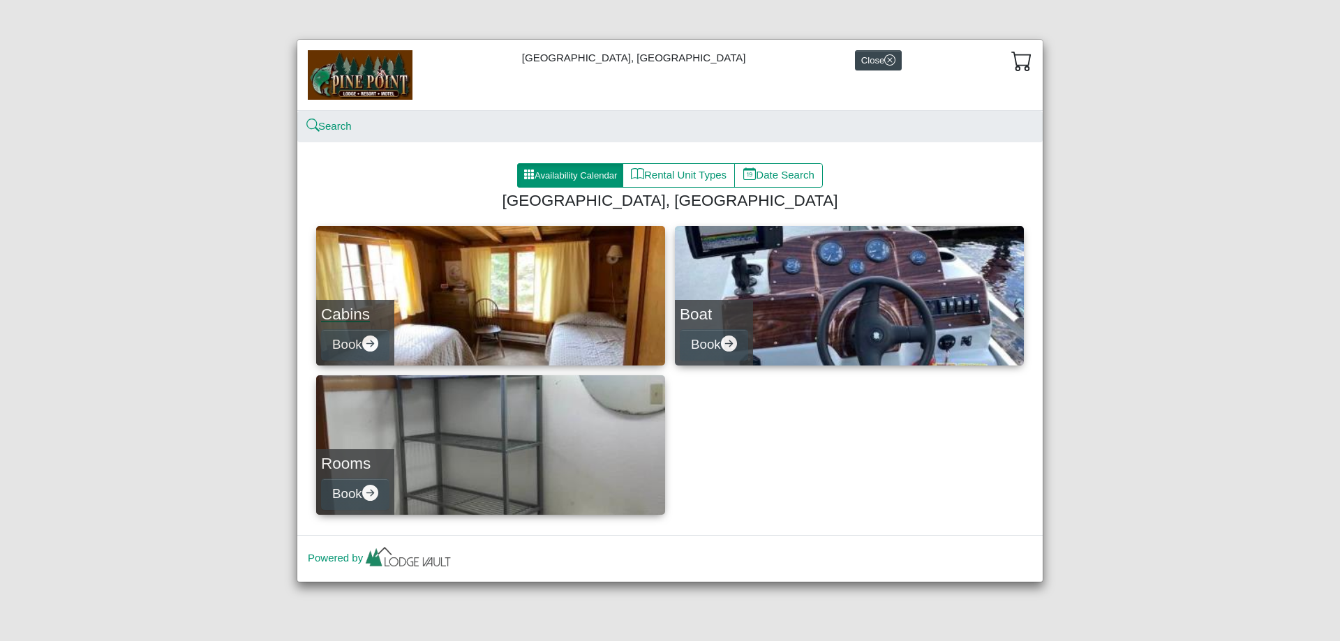 This screenshot has height=641, width=1340. Describe the element at coordinates (313, 126) in the screenshot. I see `svg: search` at that location.